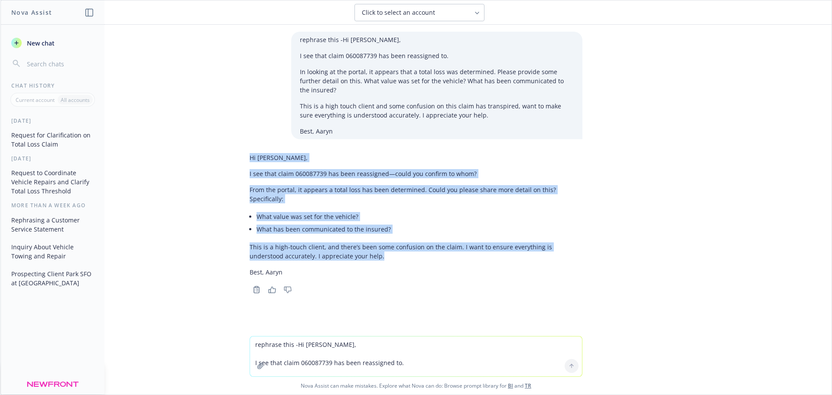 The width and height of the screenshot is (832, 395). Describe the element at coordinates (419, 216) in the screenshot. I see `li: What value was set for the vehicle?` at that location.